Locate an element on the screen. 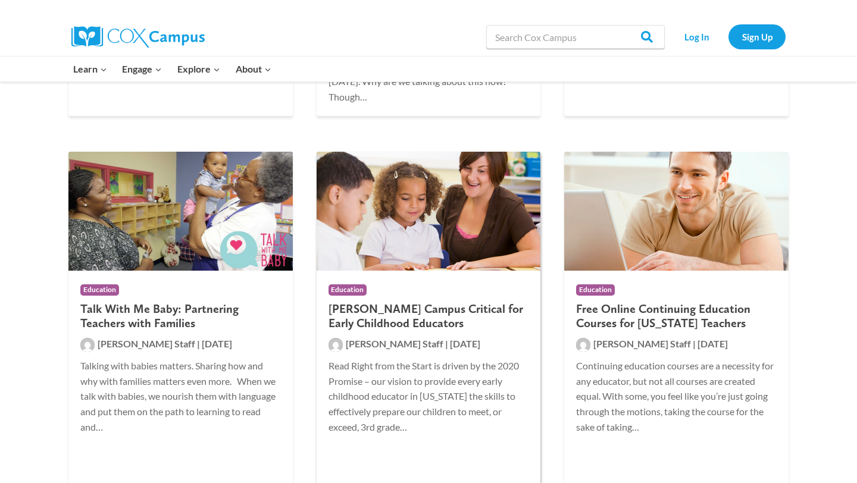 The image size is (857, 483). img: Cox Campus is located at coordinates (138, 37).